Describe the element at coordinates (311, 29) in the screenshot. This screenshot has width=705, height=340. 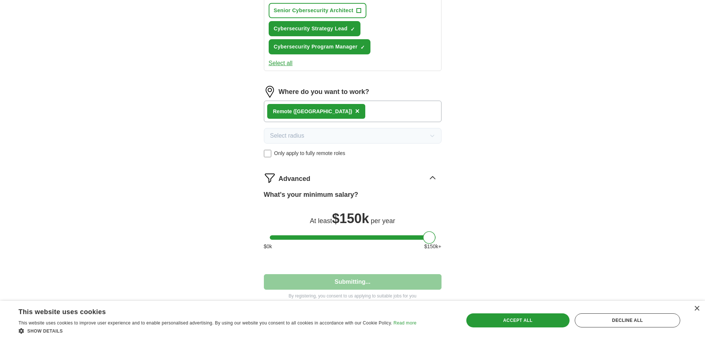
I see `span: Cybersecurity Strategy Lead` at that location.